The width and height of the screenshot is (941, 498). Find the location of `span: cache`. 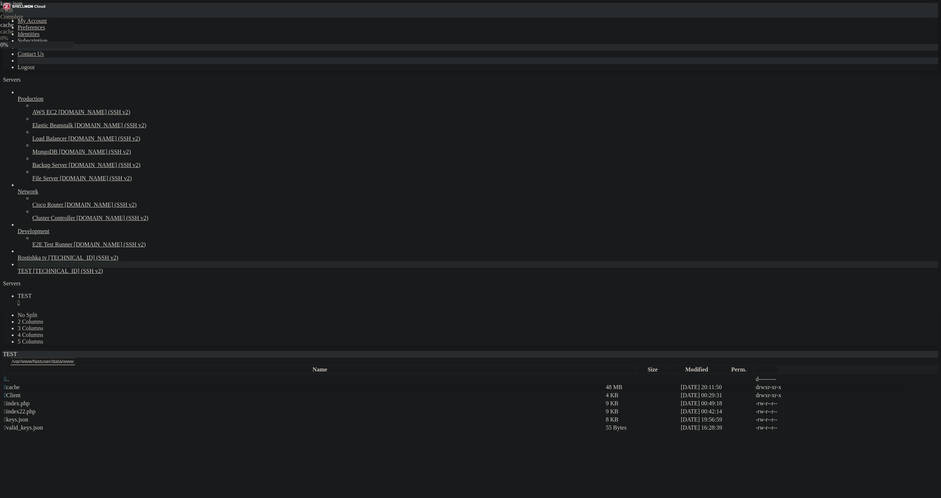

span: cache is located at coordinates (7, 25).